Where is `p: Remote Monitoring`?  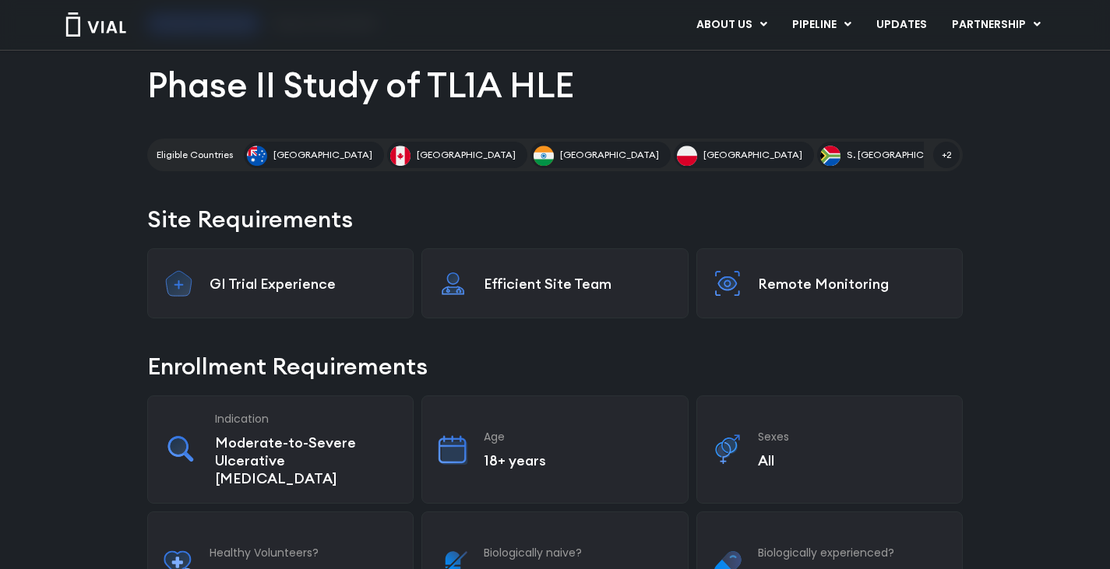
p: Remote Monitoring is located at coordinates (852, 283).